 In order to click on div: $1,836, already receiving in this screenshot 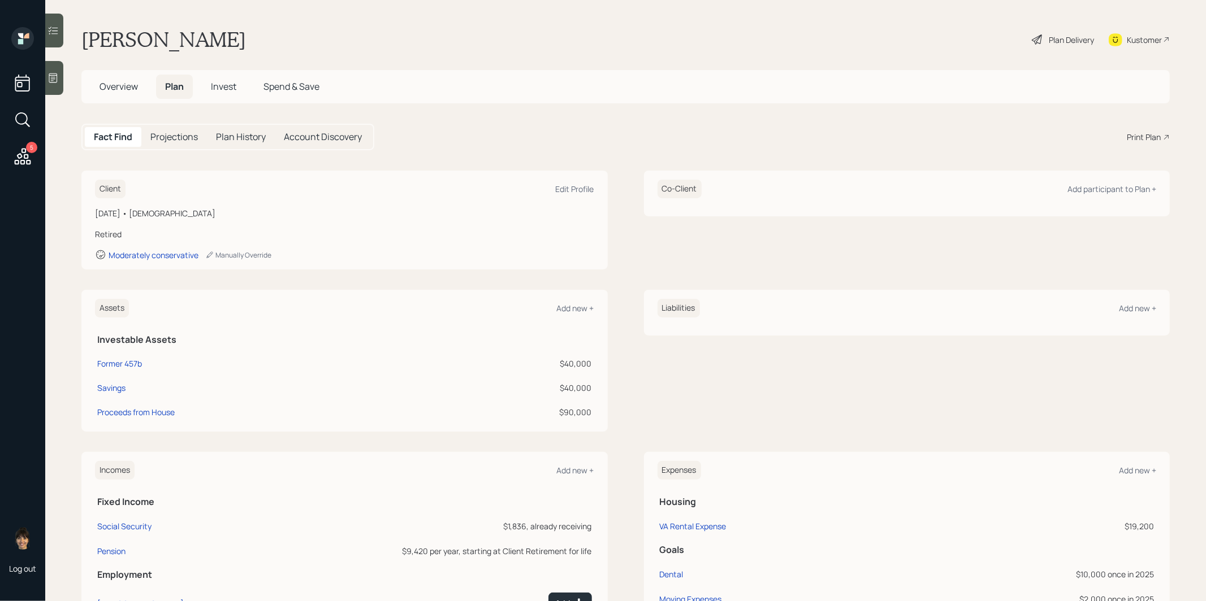, I will do `click(435, 526)`.